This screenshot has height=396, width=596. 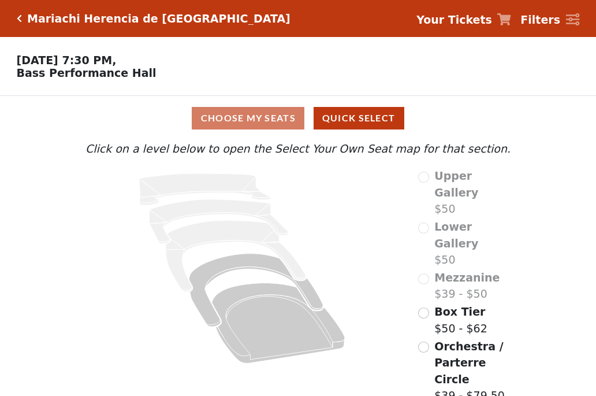 I want to click on strong: Your Tickets, so click(x=454, y=20).